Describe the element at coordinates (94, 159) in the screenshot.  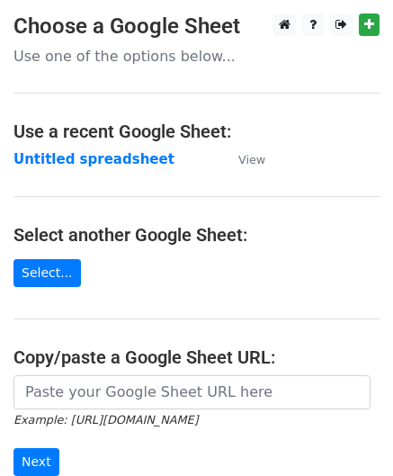
I see `strong: Untitled spreadsheet` at that location.